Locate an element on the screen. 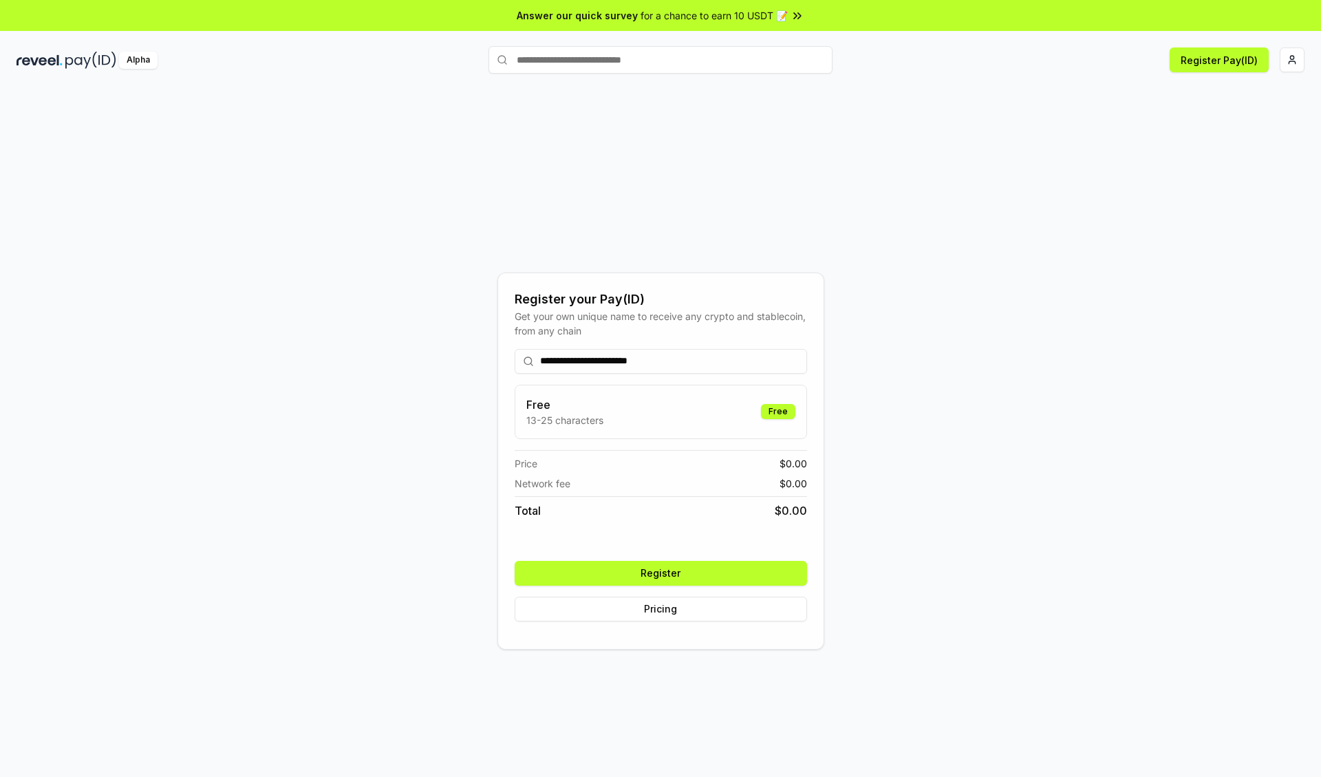 This screenshot has width=1321, height=777. img: reveel_dark is located at coordinates (39, 60).